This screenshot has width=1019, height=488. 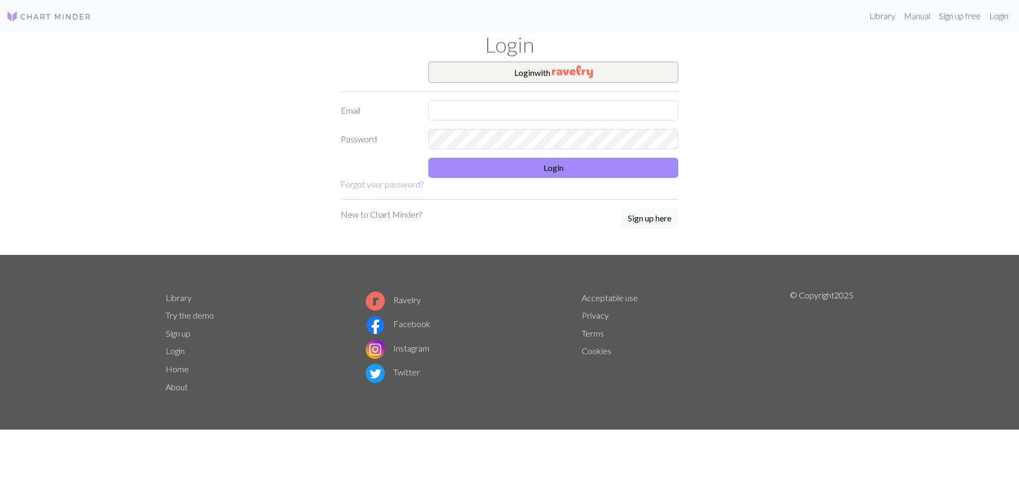 I want to click on button: Sign up here, so click(x=650, y=218).